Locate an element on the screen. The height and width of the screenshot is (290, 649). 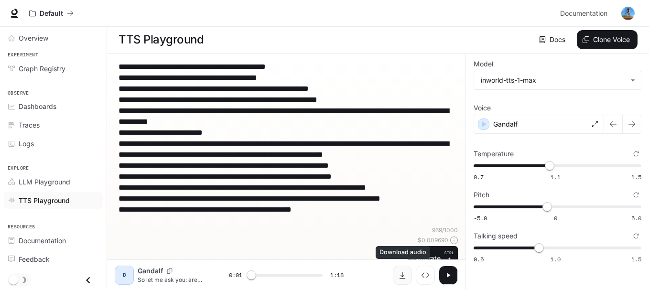
button: All workspaces is located at coordinates (51, 13).